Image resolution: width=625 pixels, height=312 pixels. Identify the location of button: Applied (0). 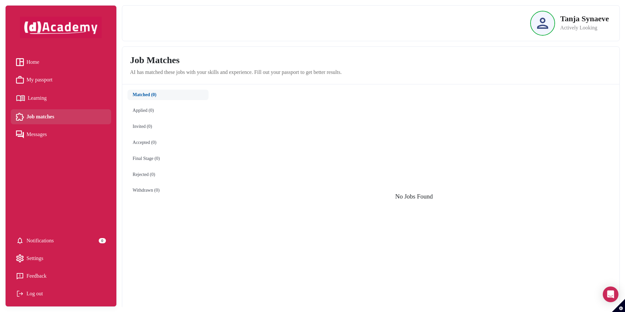
(168, 110).